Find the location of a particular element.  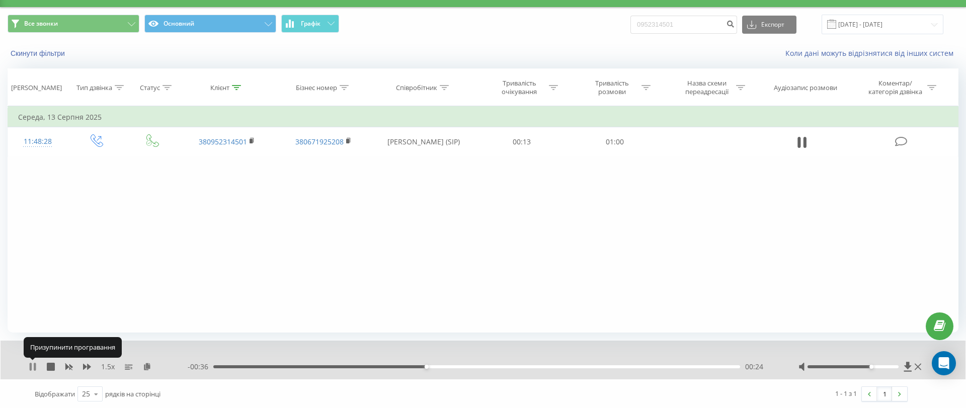

a: 380671925208 is located at coordinates (320, 141).